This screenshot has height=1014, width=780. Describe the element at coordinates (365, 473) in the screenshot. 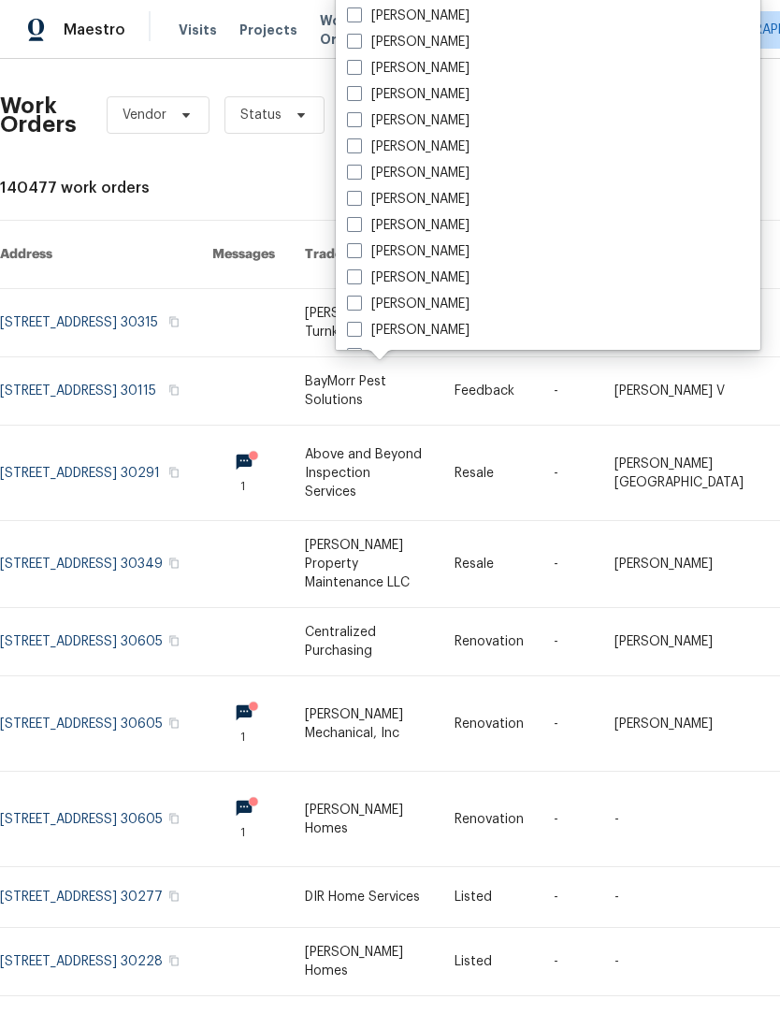

I see `td: Above and Beyond Inspection Services` at that location.